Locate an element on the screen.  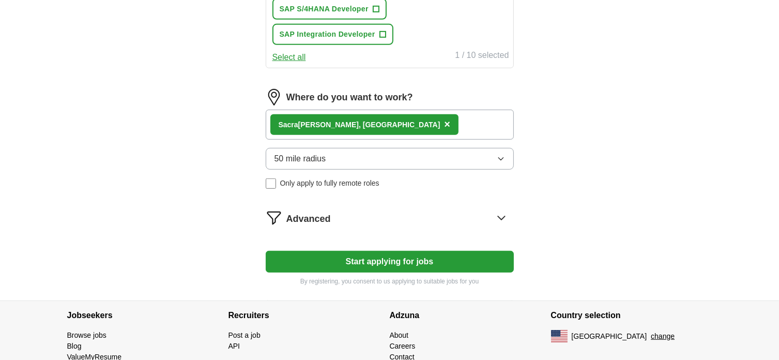
img: location.png is located at coordinates (274, 97).